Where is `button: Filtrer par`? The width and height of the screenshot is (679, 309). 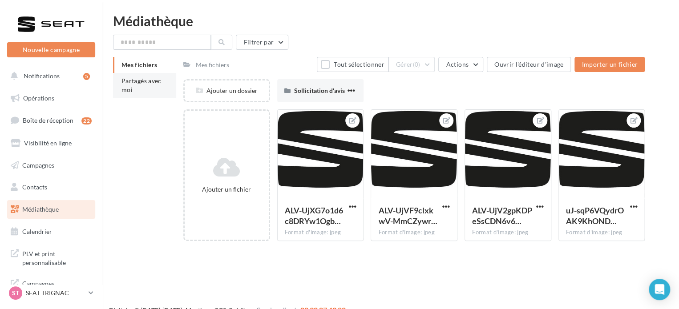 button: Filtrer par is located at coordinates (262, 42).